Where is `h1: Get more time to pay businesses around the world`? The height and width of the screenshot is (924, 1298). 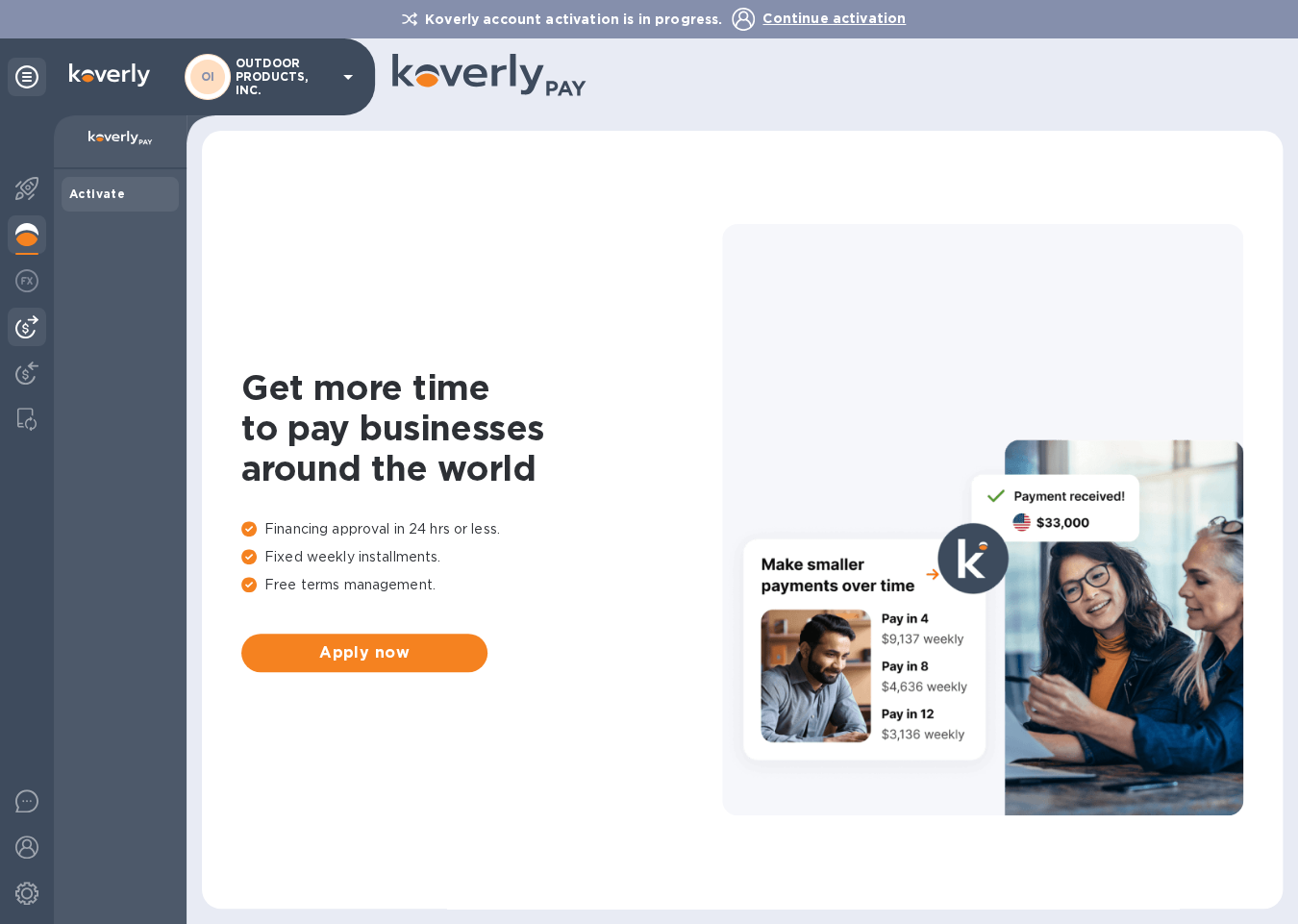
h1: Get more time to pay businesses around the world is located at coordinates (482, 428).